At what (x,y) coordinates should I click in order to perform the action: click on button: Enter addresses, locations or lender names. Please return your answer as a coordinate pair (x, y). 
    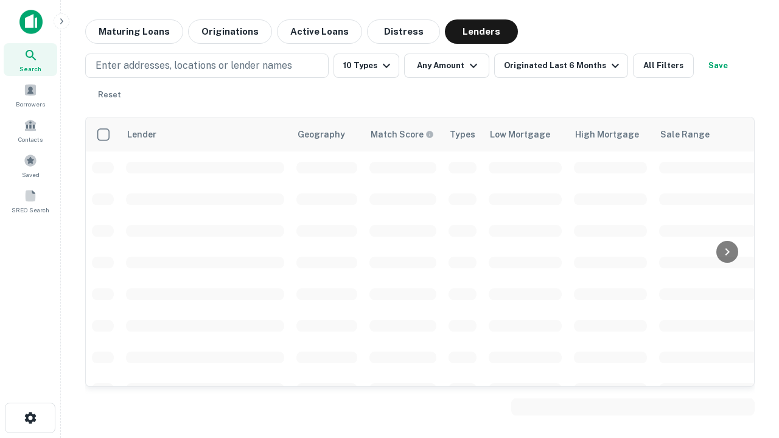
    Looking at the image, I should click on (207, 66).